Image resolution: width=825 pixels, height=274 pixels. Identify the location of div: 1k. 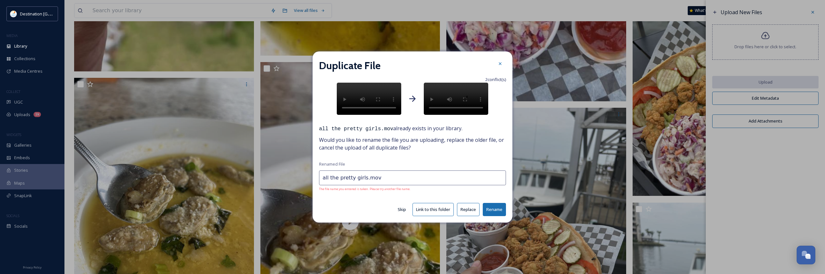
(37, 115).